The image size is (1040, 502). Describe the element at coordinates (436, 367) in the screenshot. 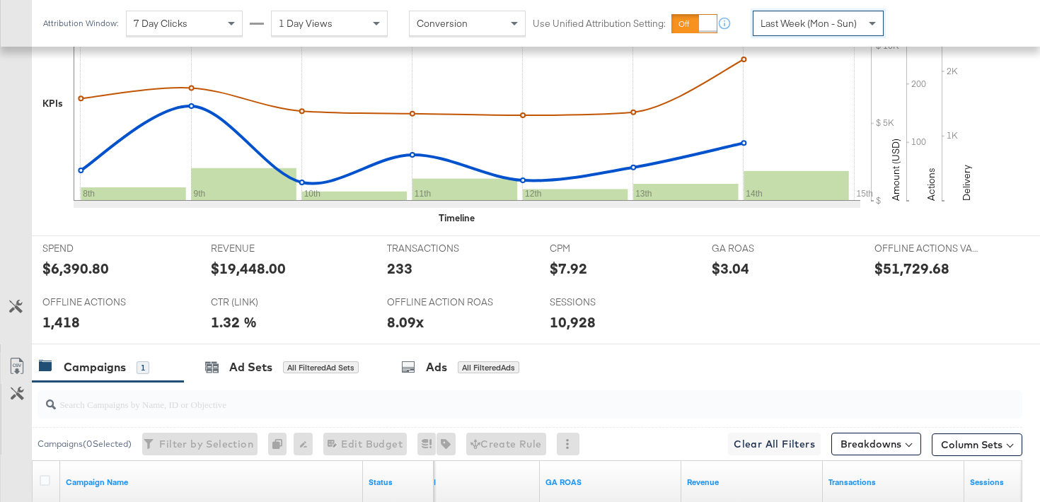

I see `div: Ads` at that location.